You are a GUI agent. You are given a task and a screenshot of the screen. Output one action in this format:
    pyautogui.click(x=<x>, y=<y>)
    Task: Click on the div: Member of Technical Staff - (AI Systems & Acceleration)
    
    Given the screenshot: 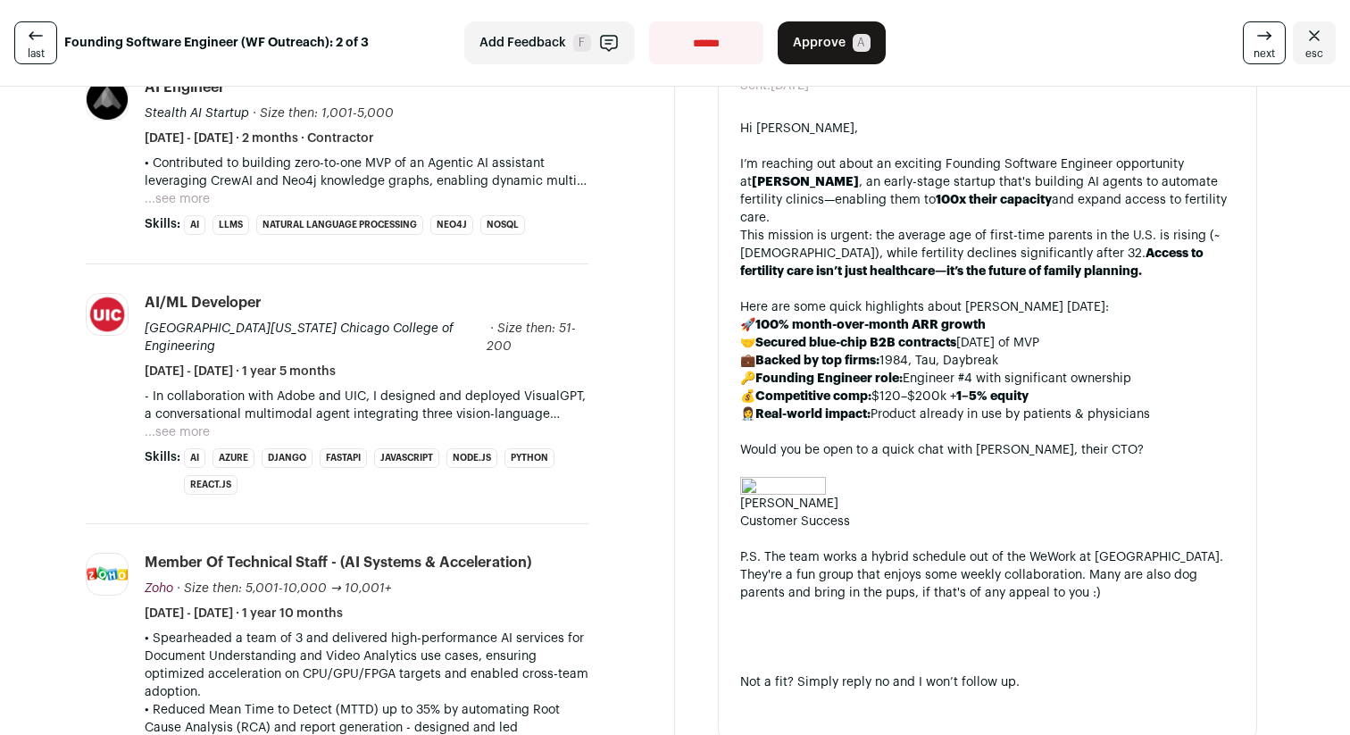 What is the action you would take?
    pyautogui.click(x=338, y=563)
    